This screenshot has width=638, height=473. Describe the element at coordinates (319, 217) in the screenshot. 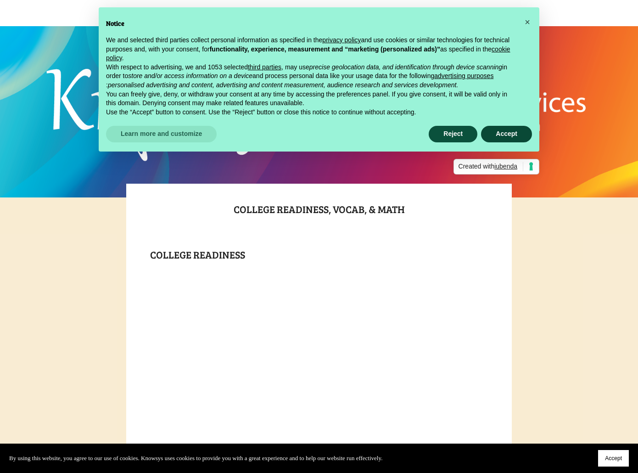

I see `h1: College readiness, Vocab, & Math` at that location.